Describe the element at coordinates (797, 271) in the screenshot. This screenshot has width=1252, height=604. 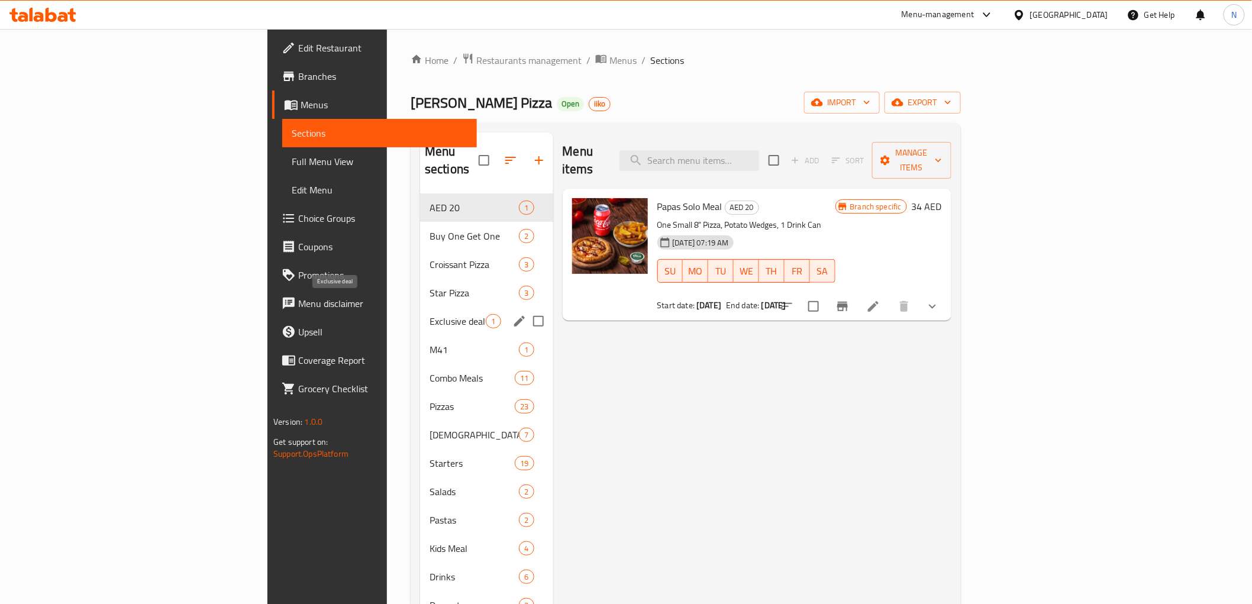
I see `button: FR` at that location.